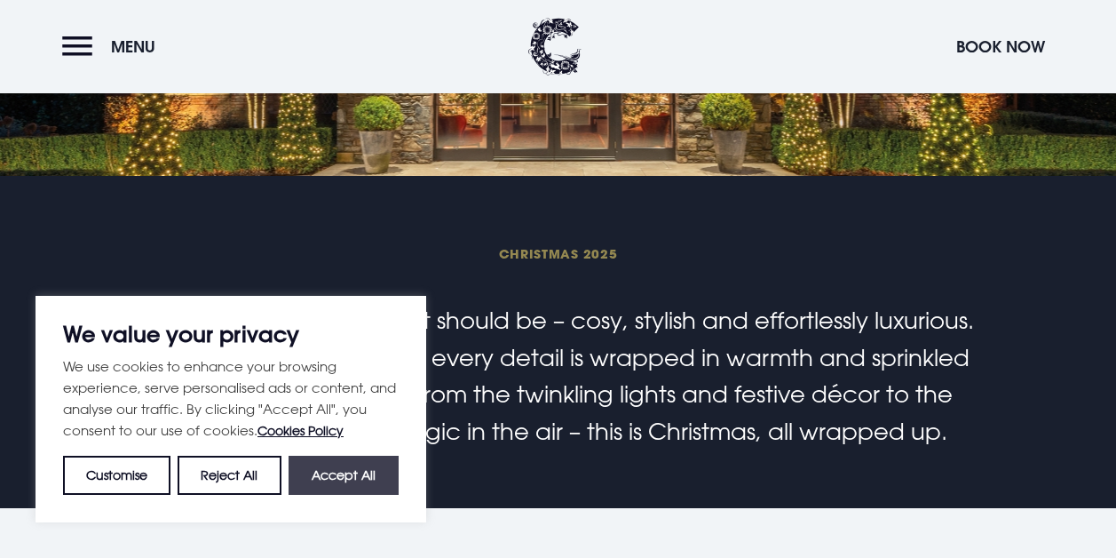 The image size is (1116, 558). Describe the element at coordinates (231, 409) in the screenshot. I see `div: We value your privacy` at that location.